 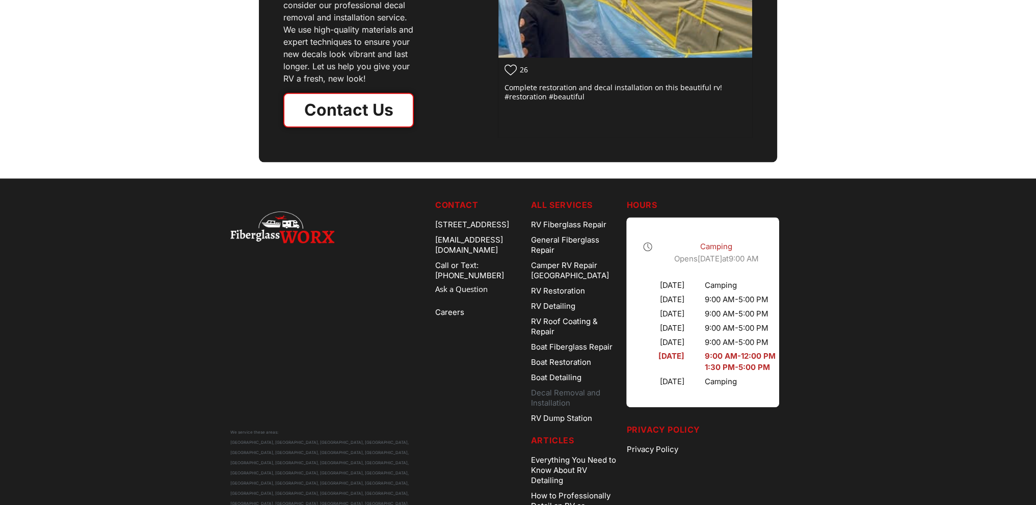 I want to click on a: Boat Restoration, so click(x=575, y=362).